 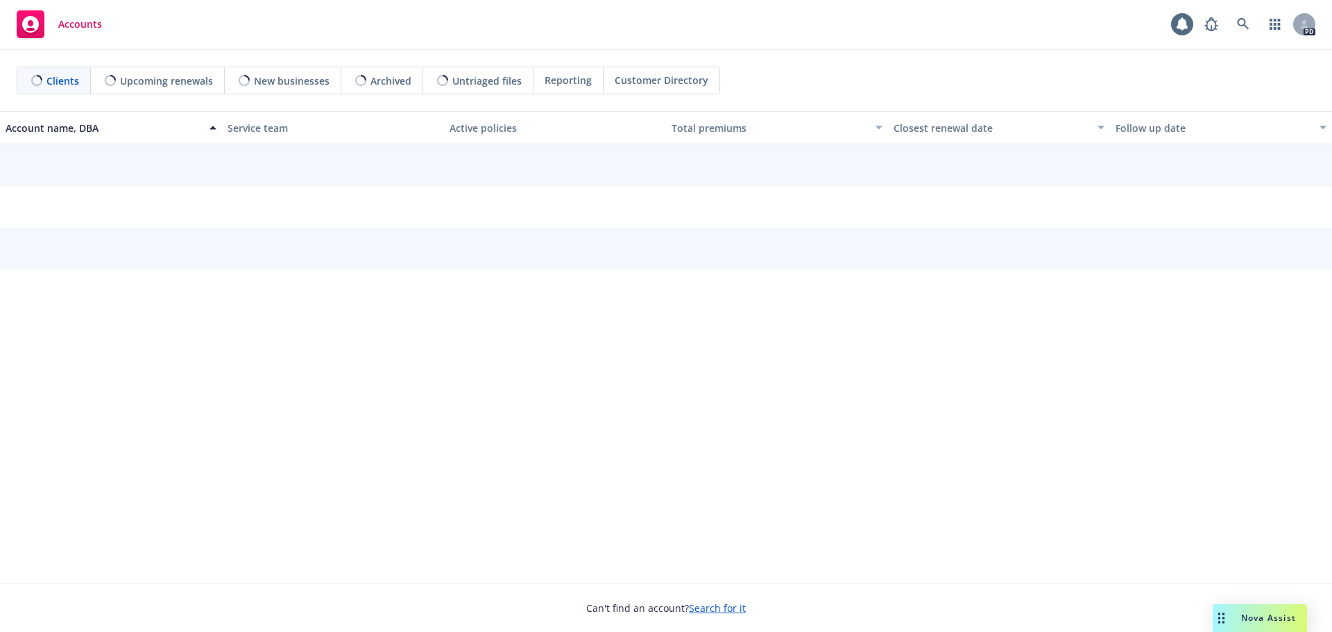 I want to click on button: Closest renewal date, so click(x=999, y=128).